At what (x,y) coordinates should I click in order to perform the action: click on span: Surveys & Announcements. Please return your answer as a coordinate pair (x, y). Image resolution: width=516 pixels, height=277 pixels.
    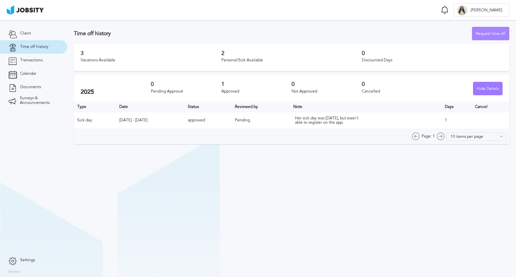
    Looking at the image, I should click on (39, 101).